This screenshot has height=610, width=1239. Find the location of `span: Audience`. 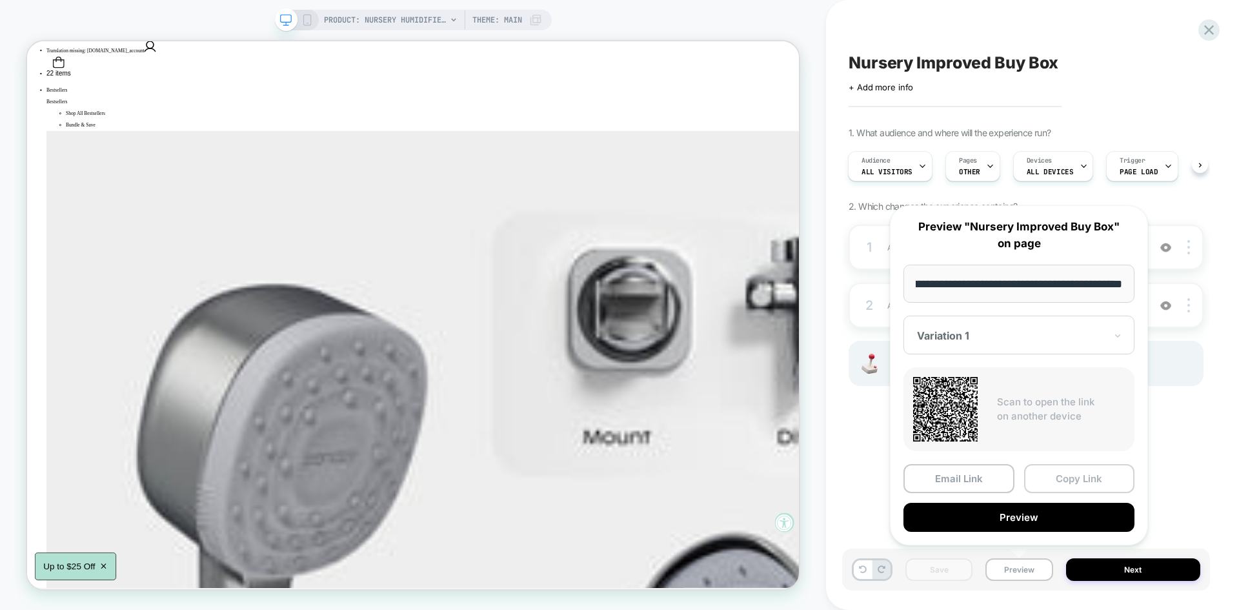

span: Audience is located at coordinates (876, 161).